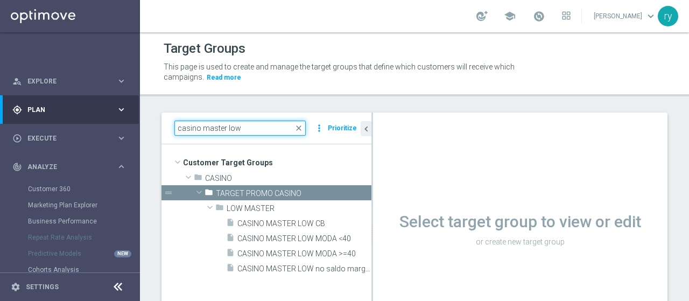 The height and width of the screenshot is (301, 689). What do you see at coordinates (304, 253) in the screenshot?
I see `span: CASINO MASTER LOW MODA &gt;=40` at bounding box center [304, 253].